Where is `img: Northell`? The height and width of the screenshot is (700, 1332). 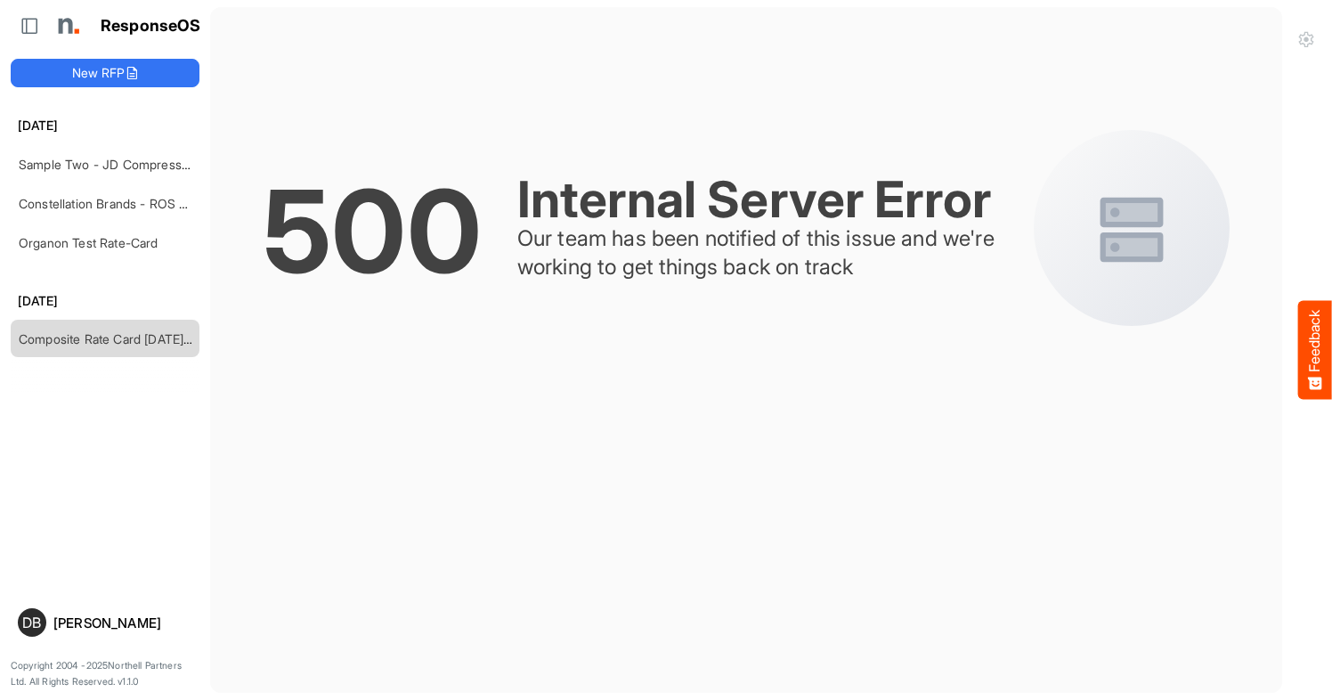 img: Northell is located at coordinates (67, 26).